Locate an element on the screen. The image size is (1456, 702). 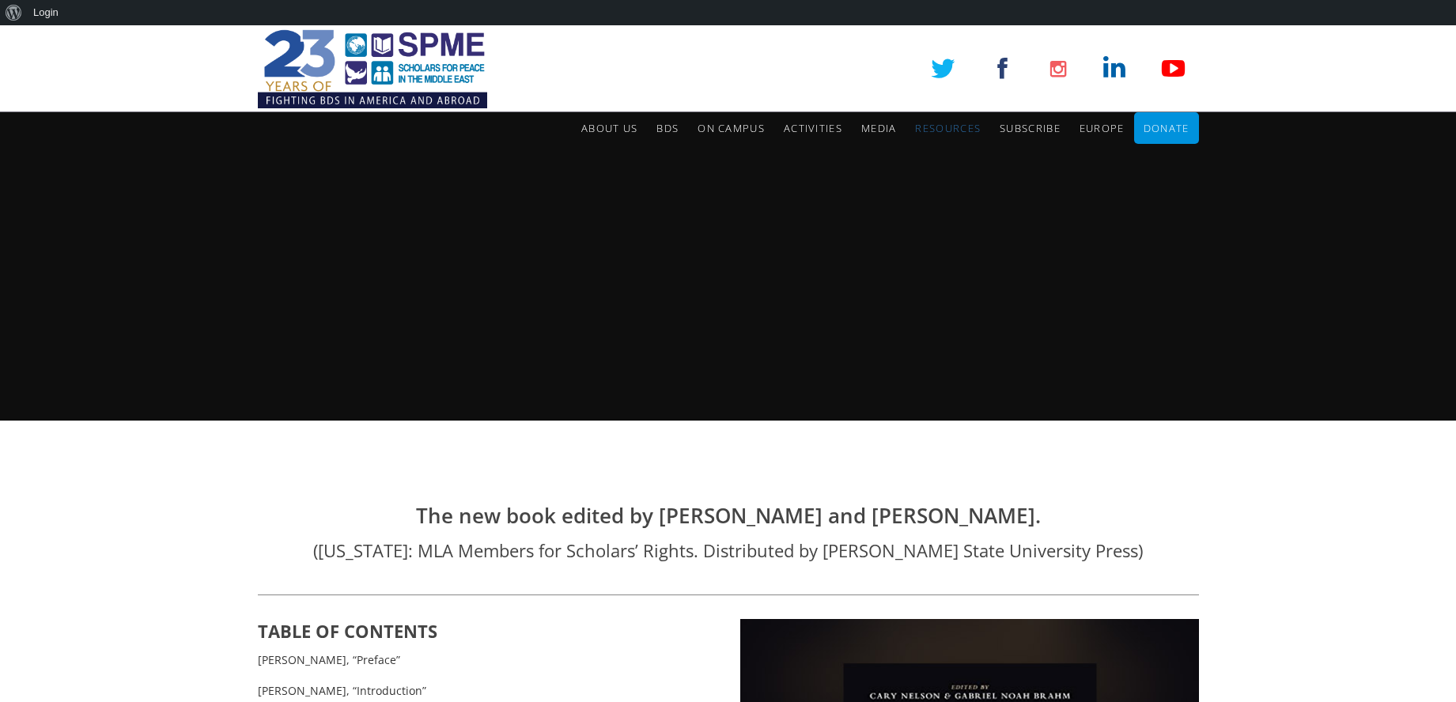
span: Donate is located at coordinates (1166, 128).